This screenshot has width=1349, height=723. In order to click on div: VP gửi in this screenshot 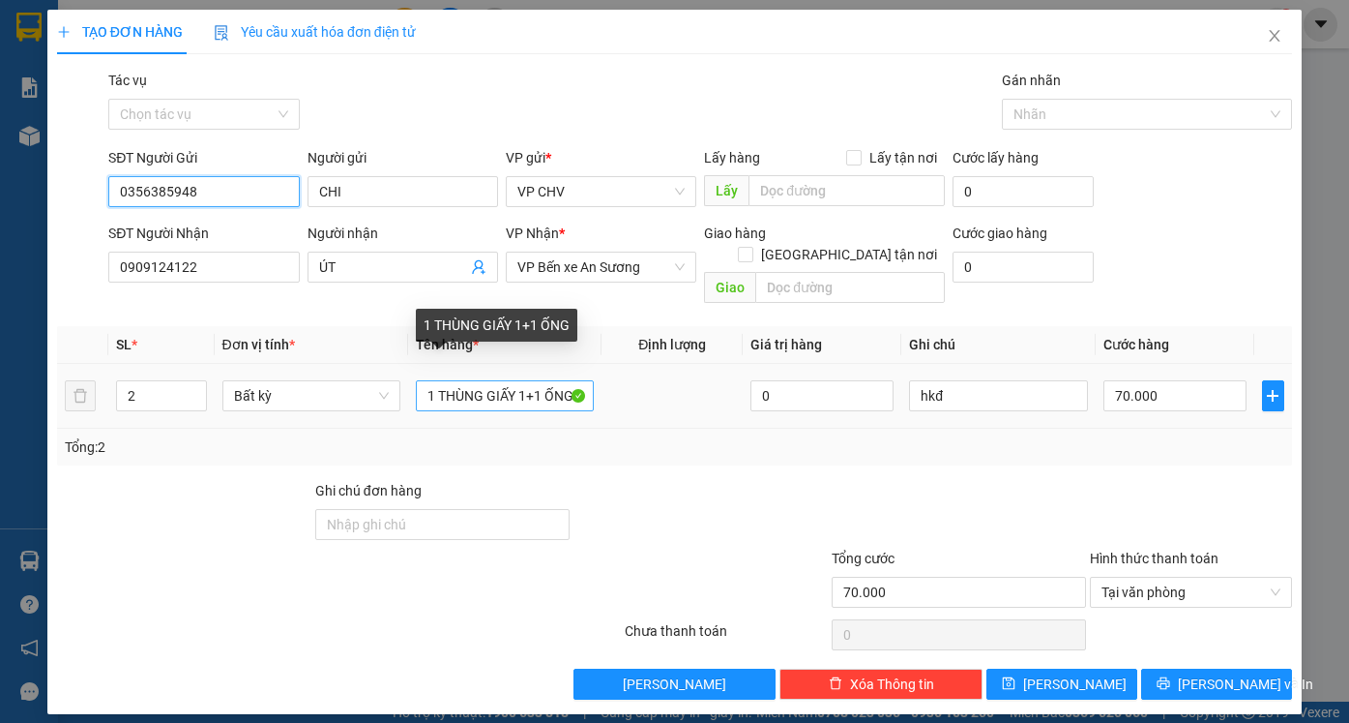, I will do `click(601, 158)`.